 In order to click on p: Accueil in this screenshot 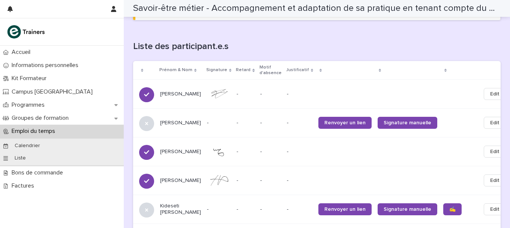, I will do `click(23, 52)`.